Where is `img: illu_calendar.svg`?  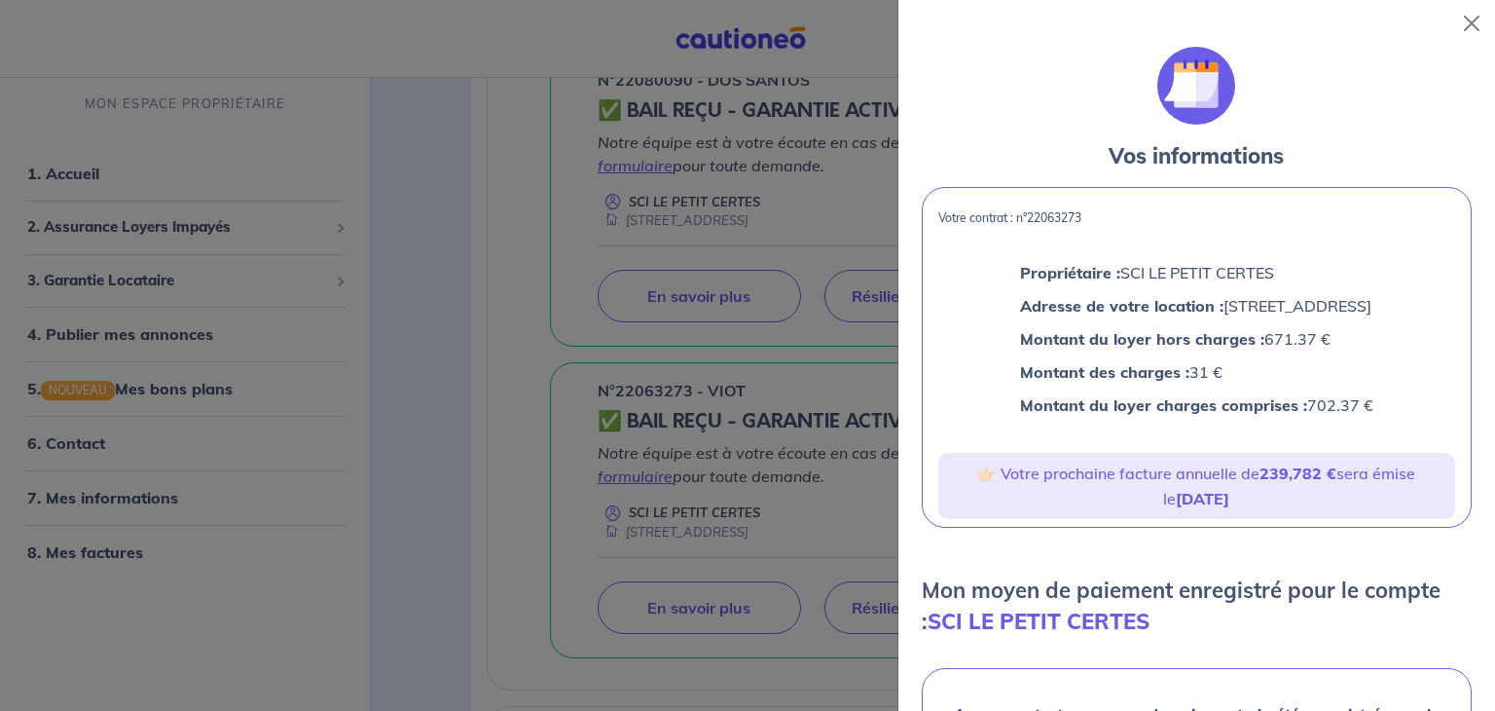 img: illu_calendar.svg is located at coordinates (1196, 86).